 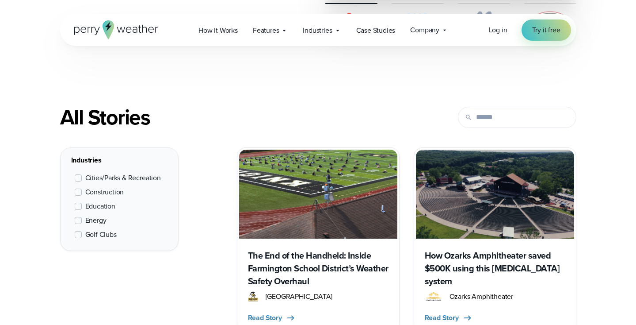 What do you see at coordinates (317, 31) in the screenshot?
I see `span: Industries` at bounding box center [317, 31].